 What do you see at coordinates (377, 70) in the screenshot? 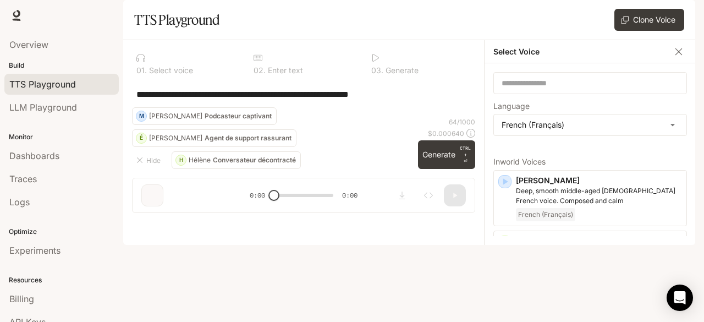
I see `p: 0 3 .` at bounding box center [377, 70].